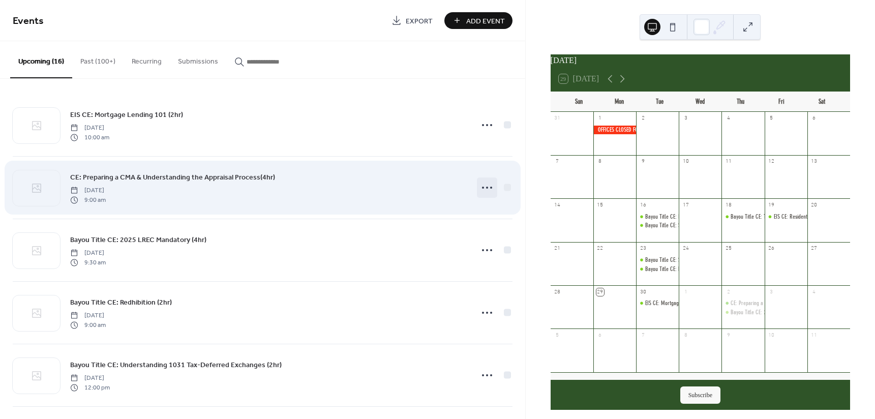 The height and width of the screenshot is (419, 875). What do you see at coordinates (686, 205) in the screenshot?
I see `div: 17` at bounding box center [686, 205].